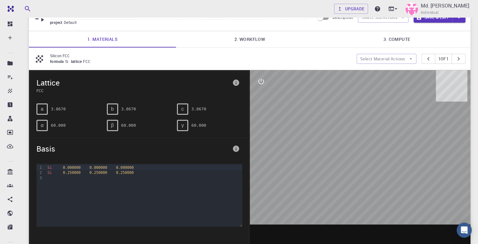  What do you see at coordinates (57, 22) in the screenshot?
I see `span: project` at bounding box center [57, 22].